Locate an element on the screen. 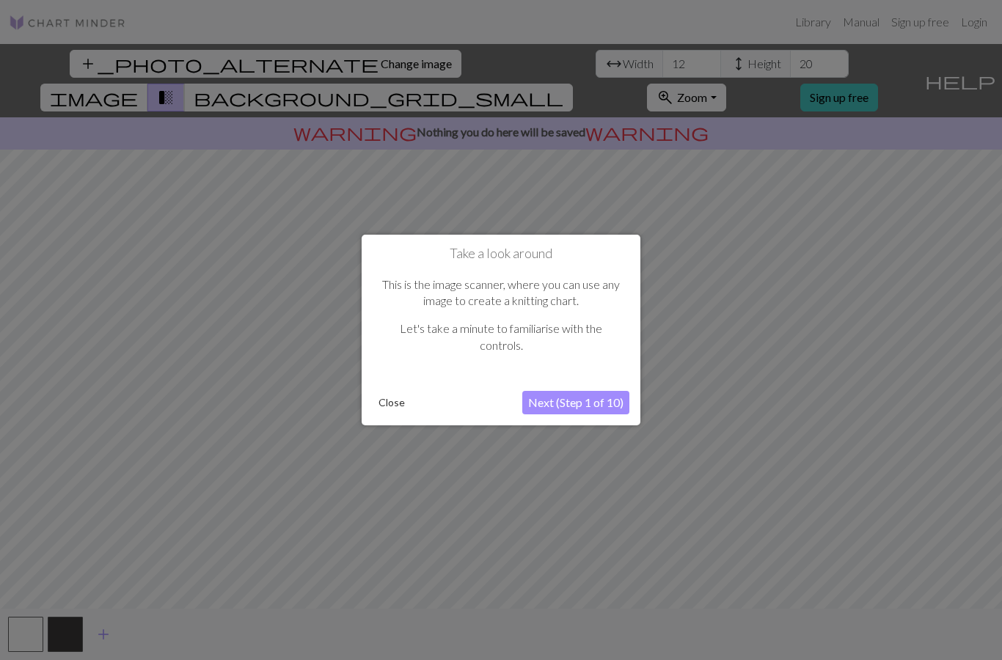 This screenshot has width=1002, height=660. h1: Take a look around is located at coordinates (501, 254).